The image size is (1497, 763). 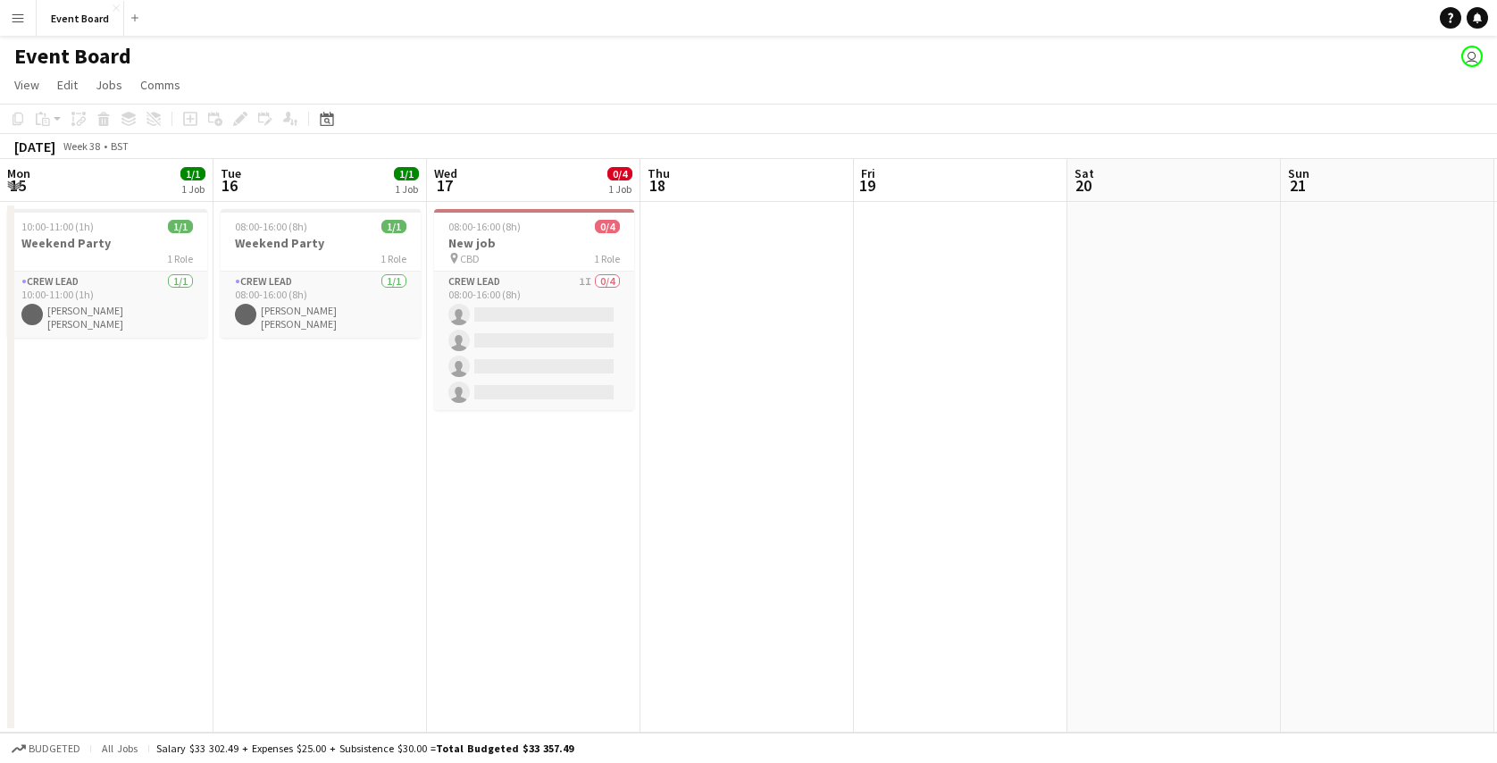 I want to click on a: View, so click(x=27, y=85).